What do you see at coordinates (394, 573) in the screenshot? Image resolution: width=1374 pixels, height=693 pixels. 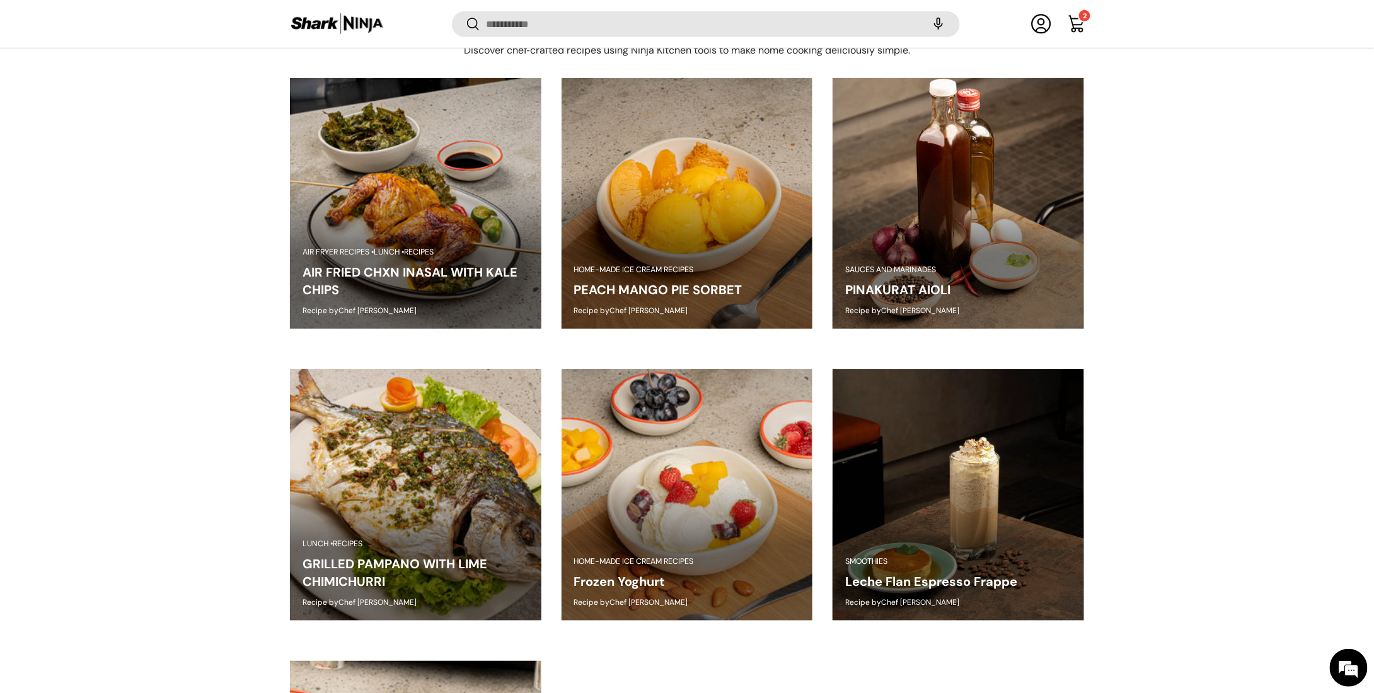 I see `a: GRILLED PAMPANO WITH LIME CHIMICHURRI` at bounding box center [394, 573].